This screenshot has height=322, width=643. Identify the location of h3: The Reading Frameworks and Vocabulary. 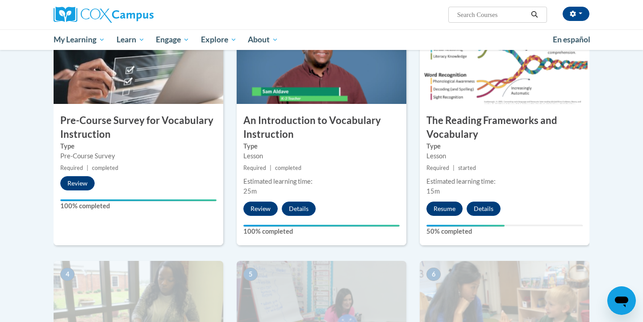
(504, 128).